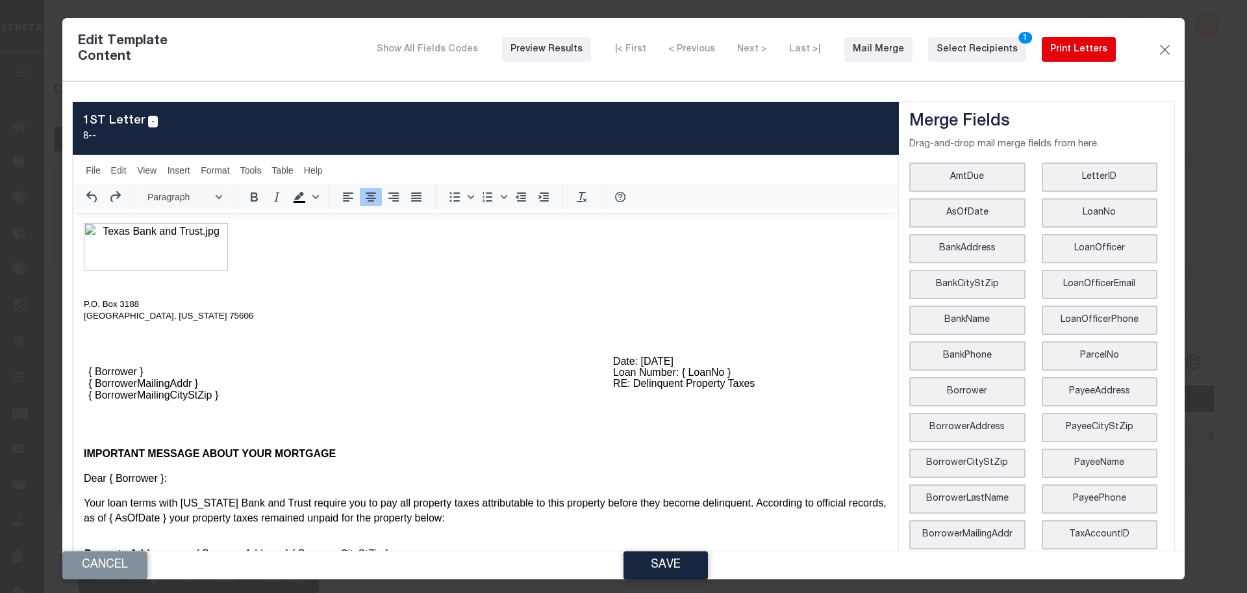 The width and height of the screenshot is (1247, 593). What do you see at coordinates (394, 197) in the screenshot?
I see `button: Align right` at bounding box center [394, 197].